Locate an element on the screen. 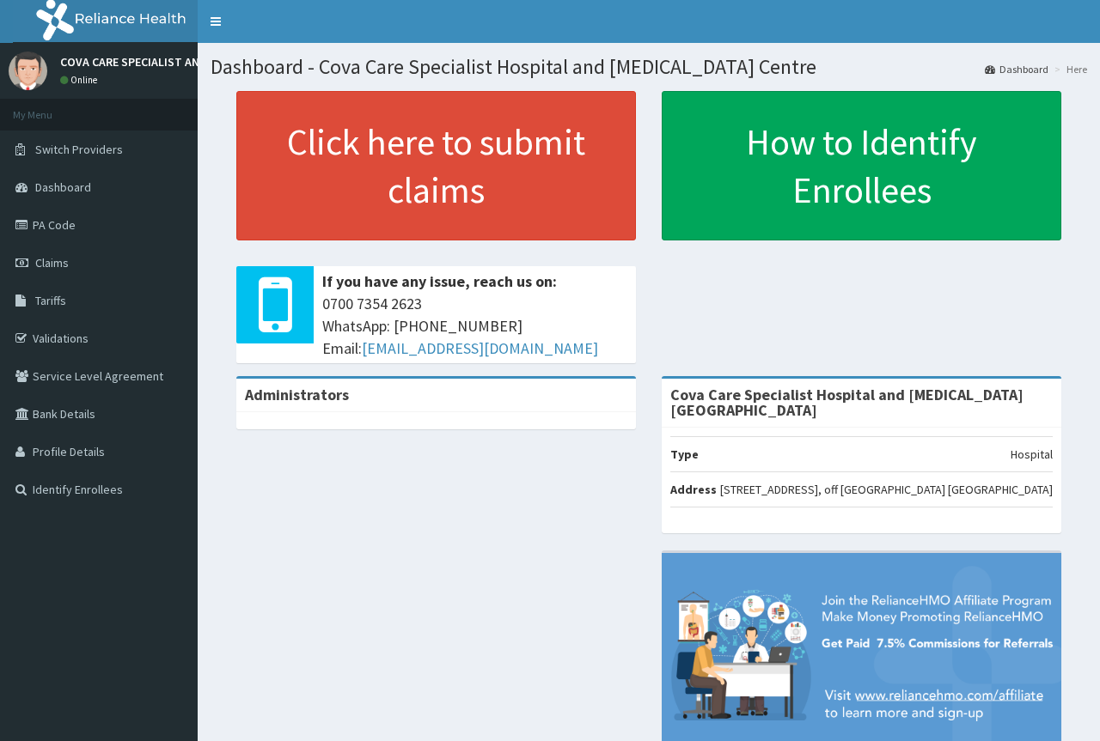 This screenshot has height=741, width=1100. a: Click here to submit claims is located at coordinates (436, 166).